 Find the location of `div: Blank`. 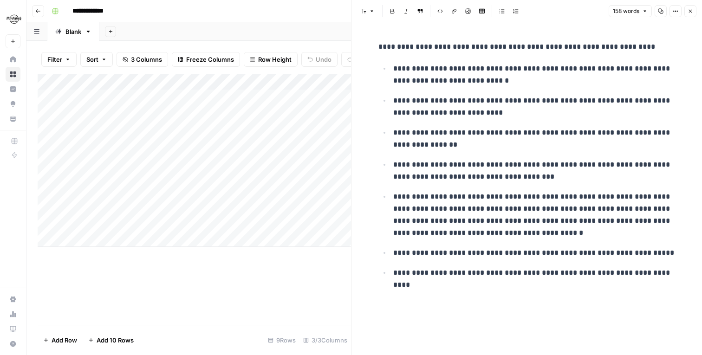

div: Blank is located at coordinates (73, 32).